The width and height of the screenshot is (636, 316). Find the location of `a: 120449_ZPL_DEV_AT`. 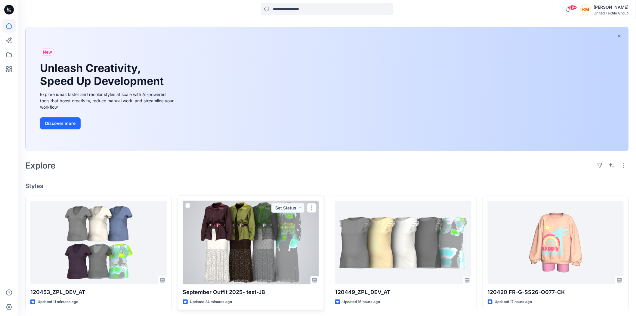

a: 120449_ZPL_DEV_AT is located at coordinates (403, 242).